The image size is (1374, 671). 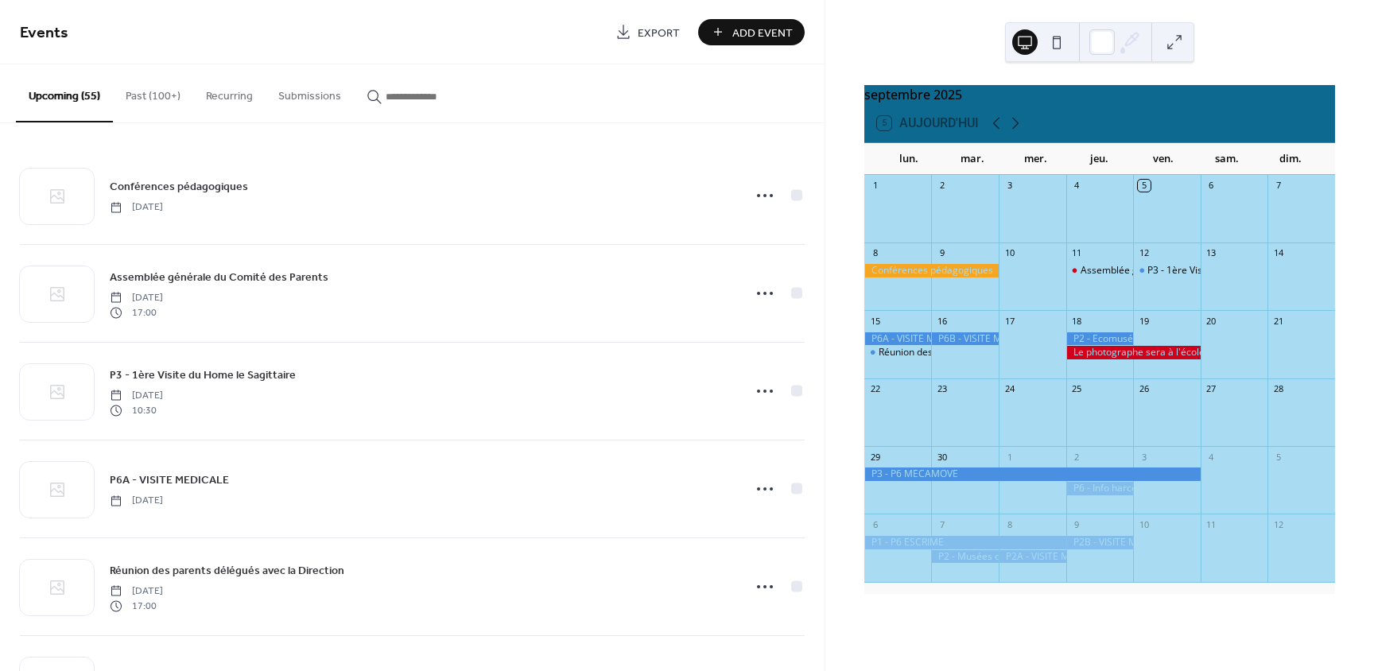 What do you see at coordinates (169, 480) in the screenshot?
I see `span: P6A - VISITE MEDICALE` at bounding box center [169, 480].